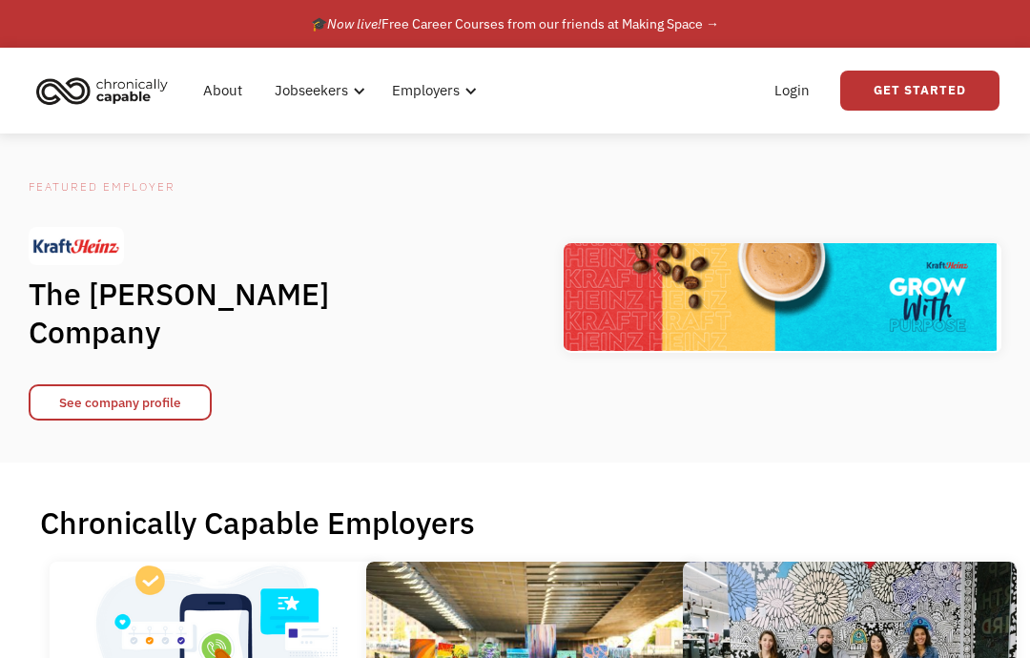 The image size is (1030, 658). Describe the element at coordinates (222, 91) in the screenshot. I see `a: About` at that location.